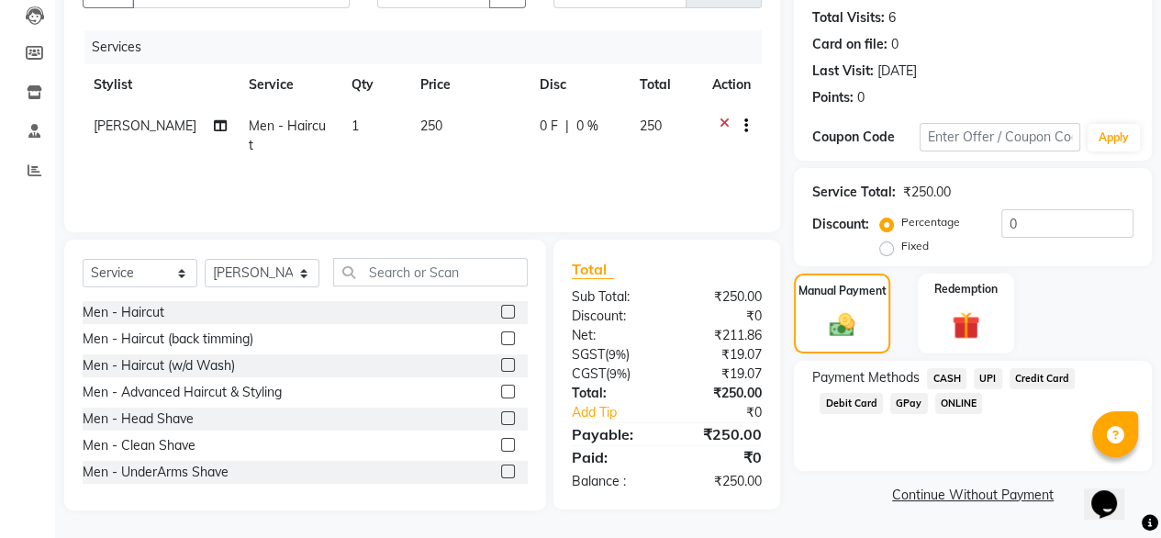  I want to click on span: 0 %, so click(587, 126).